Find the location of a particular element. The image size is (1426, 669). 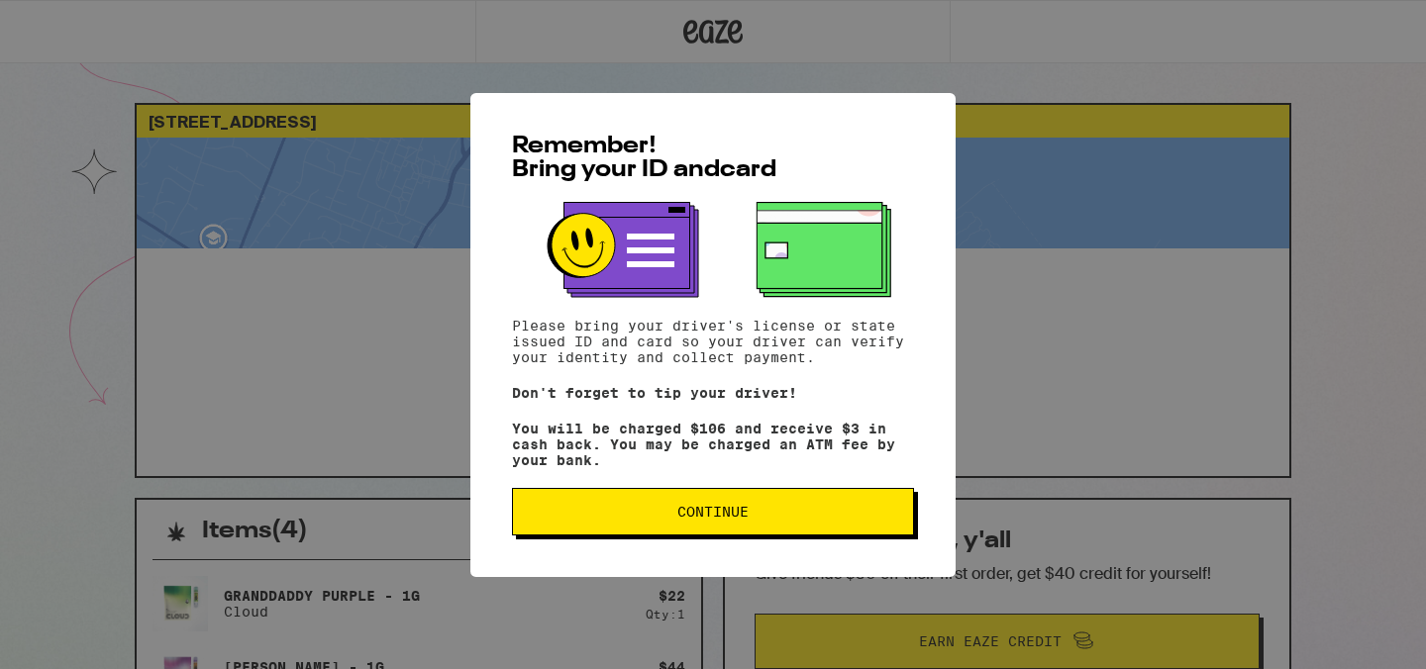

p: Please bring your driver's license or state issued ID and card so your driver can verify your ide... is located at coordinates (713, 342).